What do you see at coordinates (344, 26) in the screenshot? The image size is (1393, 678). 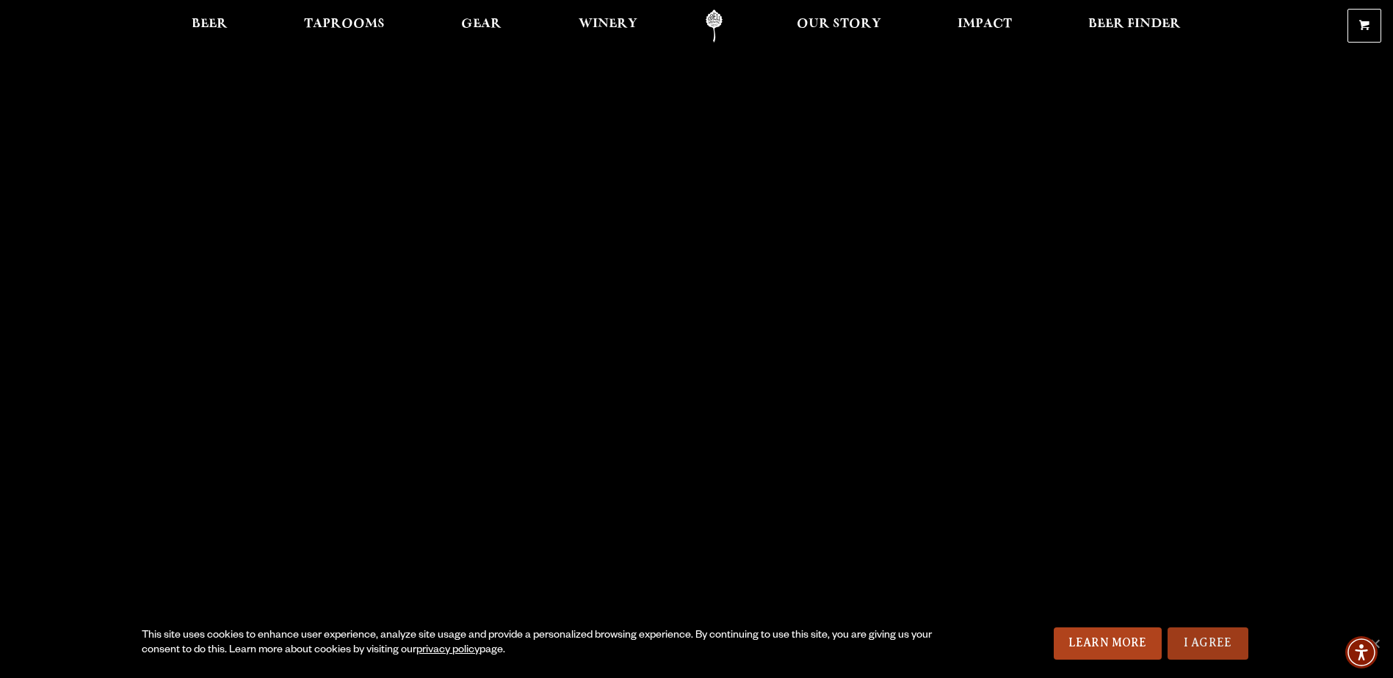 I see `a: Taprooms` at bounding box center [344, 26].